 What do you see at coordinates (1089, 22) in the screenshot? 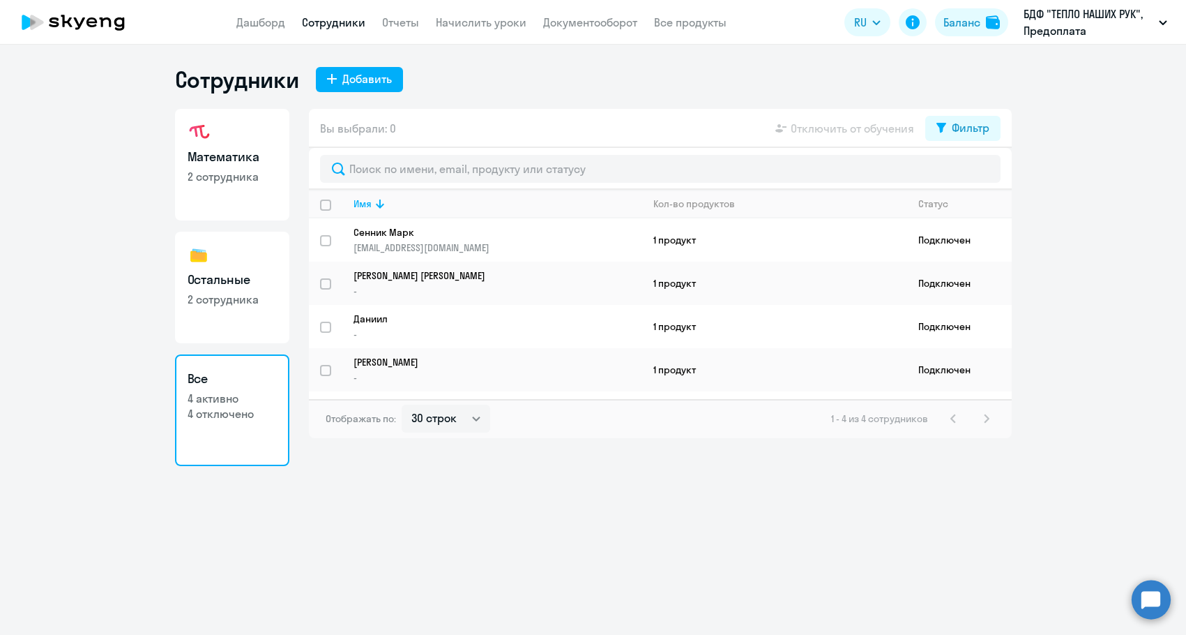
I see `p: БДФ "ТЕПЛО НАШИХ РУК", Предоплата` at bounding box center [1089, 22].